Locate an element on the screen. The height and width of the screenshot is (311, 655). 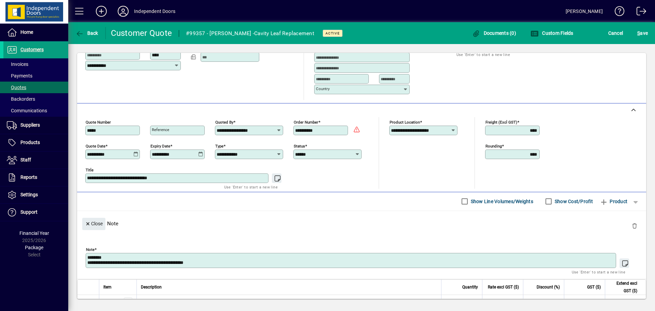
span: Quotes is located at coordinates (16, 87).